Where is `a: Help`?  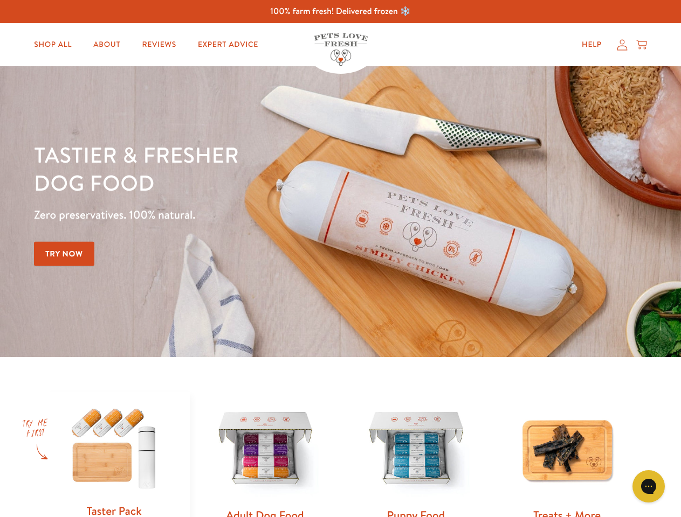 a: Help is located at coordinates (591, 45).